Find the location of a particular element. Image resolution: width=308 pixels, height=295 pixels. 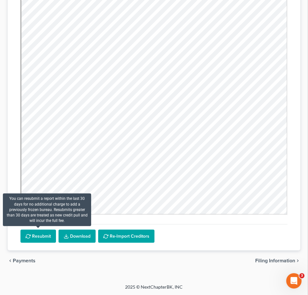

button: Re-Import Creditors is located at coordinates (126, 236).